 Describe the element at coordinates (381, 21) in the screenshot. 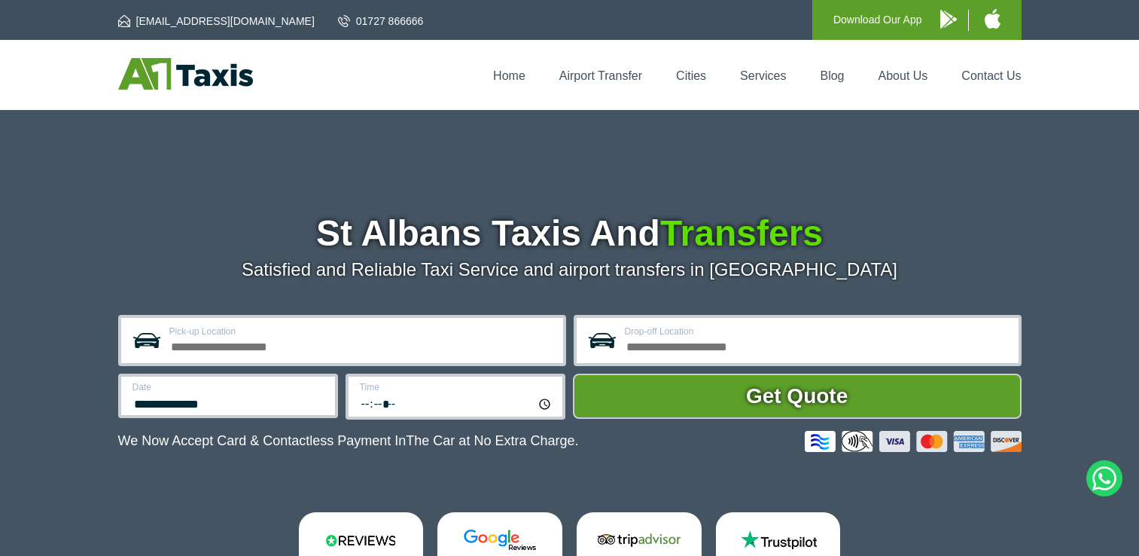

I see `a: 01727 866666` at that location.